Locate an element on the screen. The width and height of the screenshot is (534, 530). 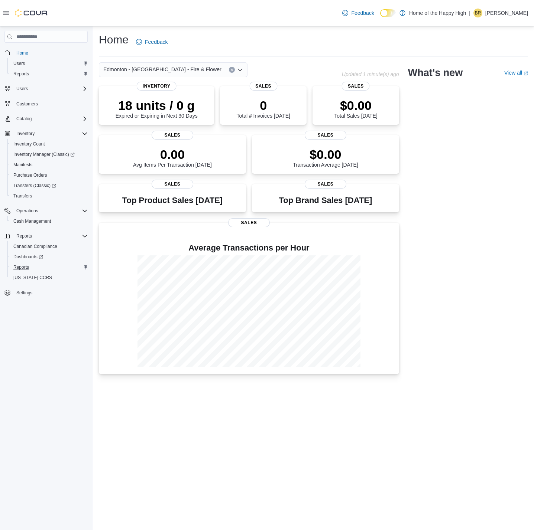
a: View allExternal link is located at coordinates (516, 73).